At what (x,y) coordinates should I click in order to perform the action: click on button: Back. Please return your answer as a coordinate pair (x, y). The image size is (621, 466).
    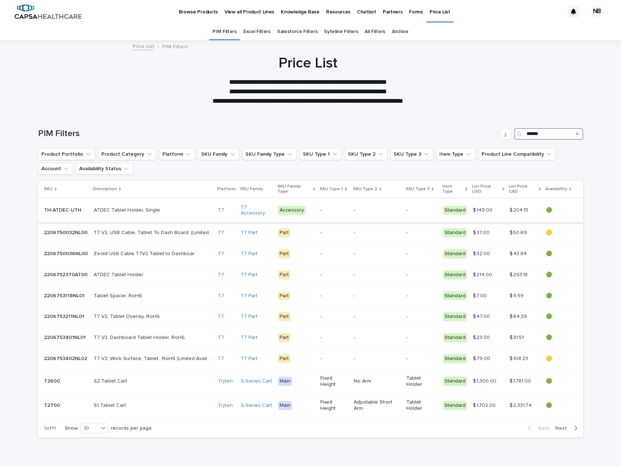
    Looking at the image, I should click on (537, 429).